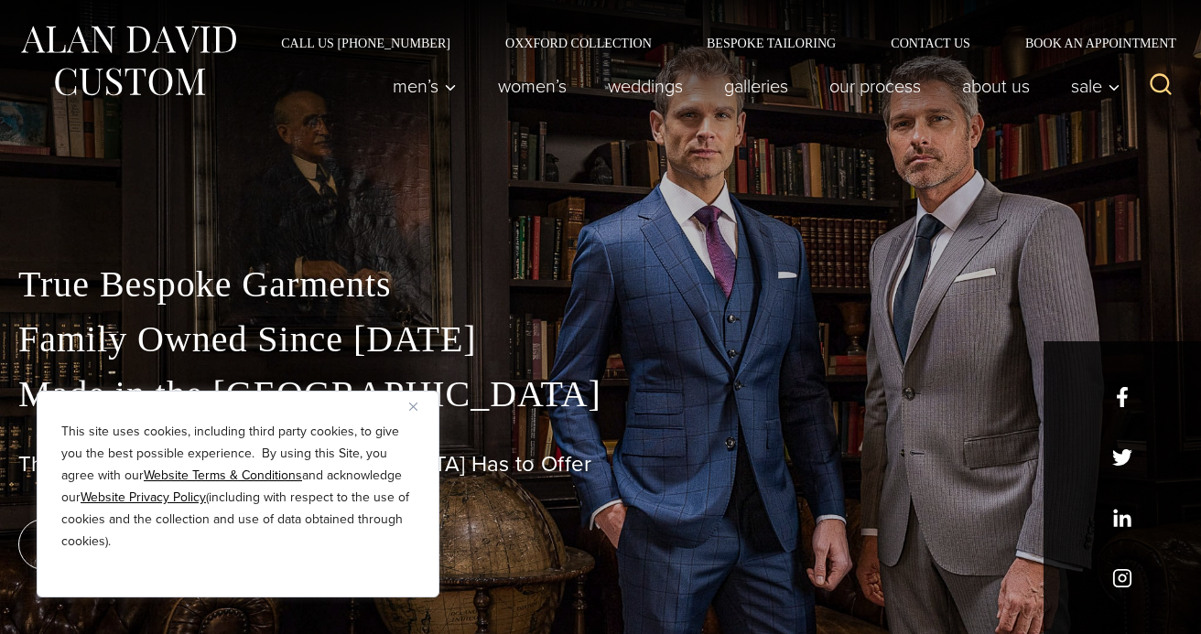 The image size is (1201, 634). Describe the element at coordinates (771, 43) in the screenshot. I see `a: Bespoke Tailoring` at that location.